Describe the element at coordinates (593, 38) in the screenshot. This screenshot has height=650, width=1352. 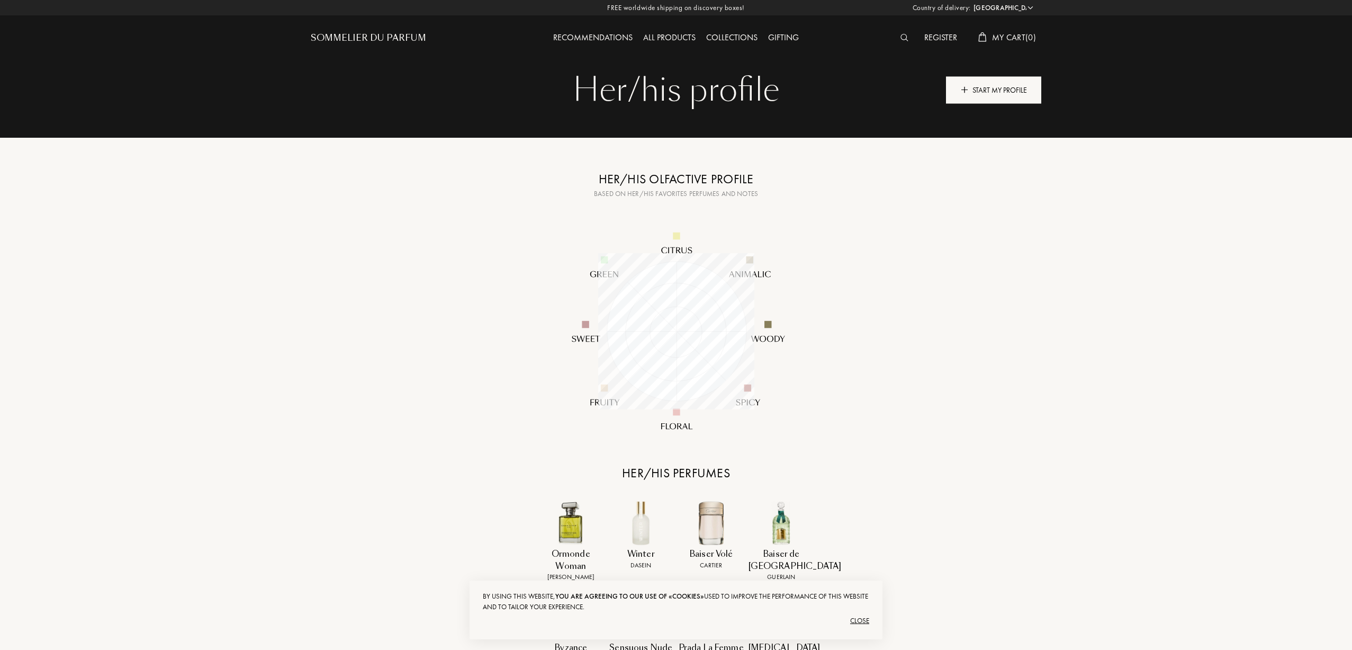
I see `div: Recommendations` at that location.